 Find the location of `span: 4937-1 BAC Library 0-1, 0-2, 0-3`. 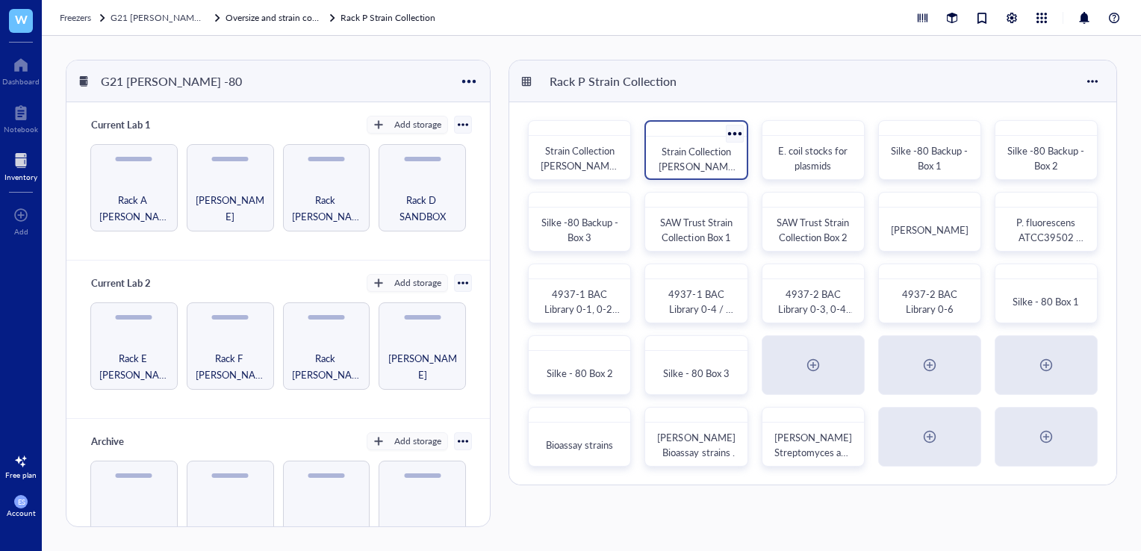

span: 4937-1 BAC Library 0-1, 0-2, 0-3 is located at coordinates (582, 308).